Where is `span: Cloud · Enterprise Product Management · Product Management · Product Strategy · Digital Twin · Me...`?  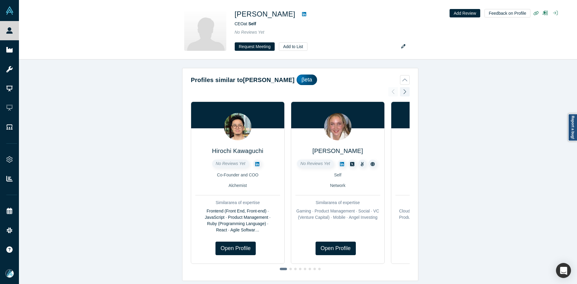
span: Cloud · Enterprise Product Management · Product Management · Product Strategy · Digital Twin · Me... is located at coordinates (438, 217).